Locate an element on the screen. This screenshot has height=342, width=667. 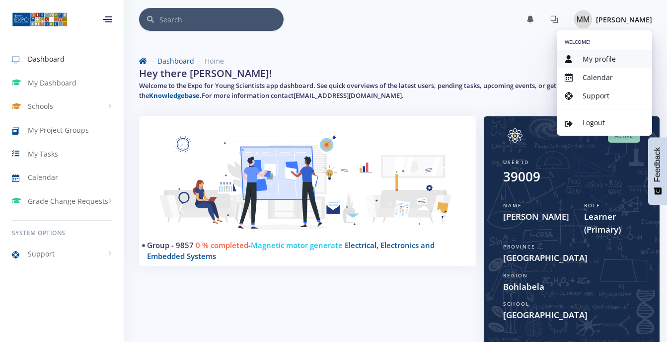
span: Schools is located at coordinates (40, 106).